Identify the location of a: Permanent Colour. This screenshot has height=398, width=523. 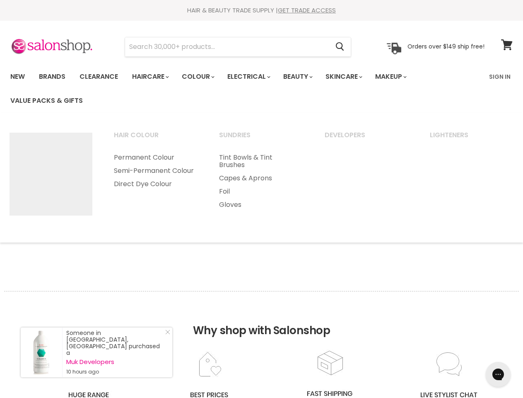
(155, 157).